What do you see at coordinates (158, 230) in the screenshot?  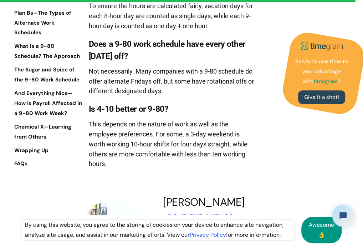 I see `div: By using this website, you agree to the storing of cookies on your device to enhance site navigat...` at bounding box center [158, 230].